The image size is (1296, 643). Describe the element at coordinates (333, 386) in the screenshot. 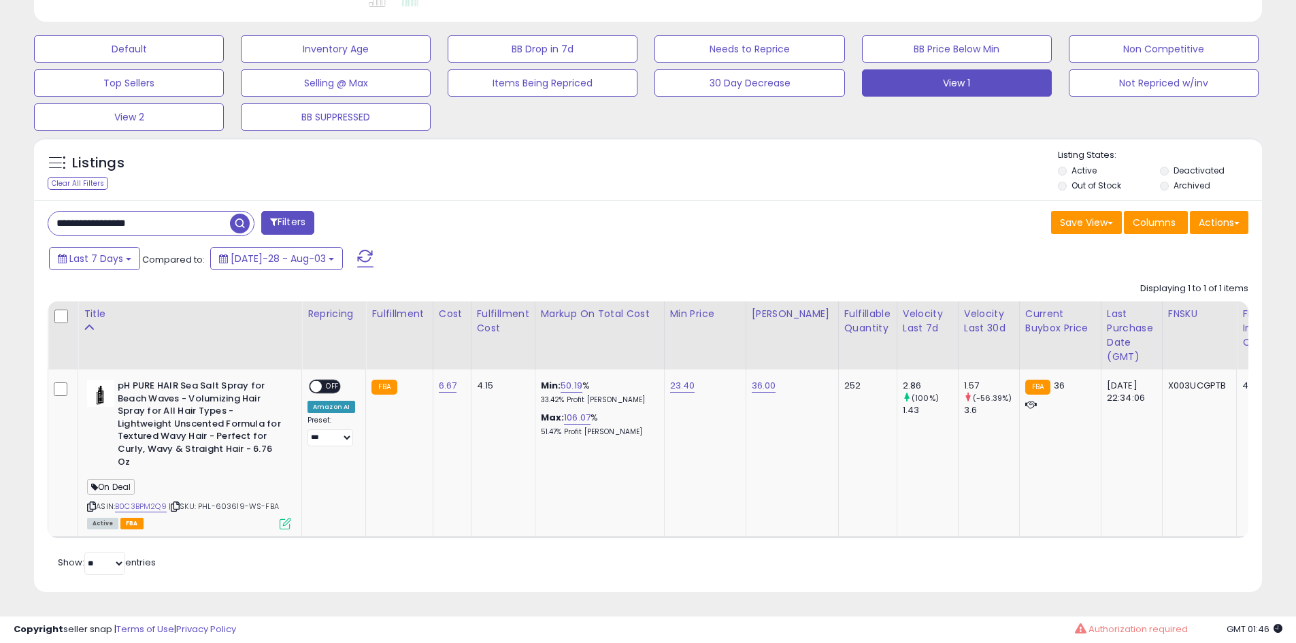

I see `span: OFF` at that location.